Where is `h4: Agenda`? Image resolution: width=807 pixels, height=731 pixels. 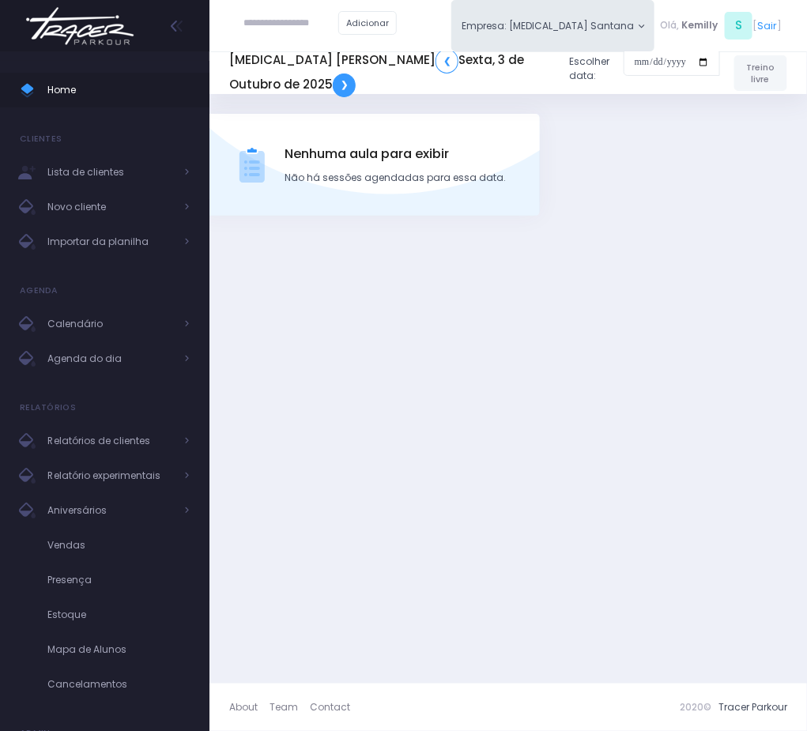 h4: Agenda is located at coordinates (39, 291).